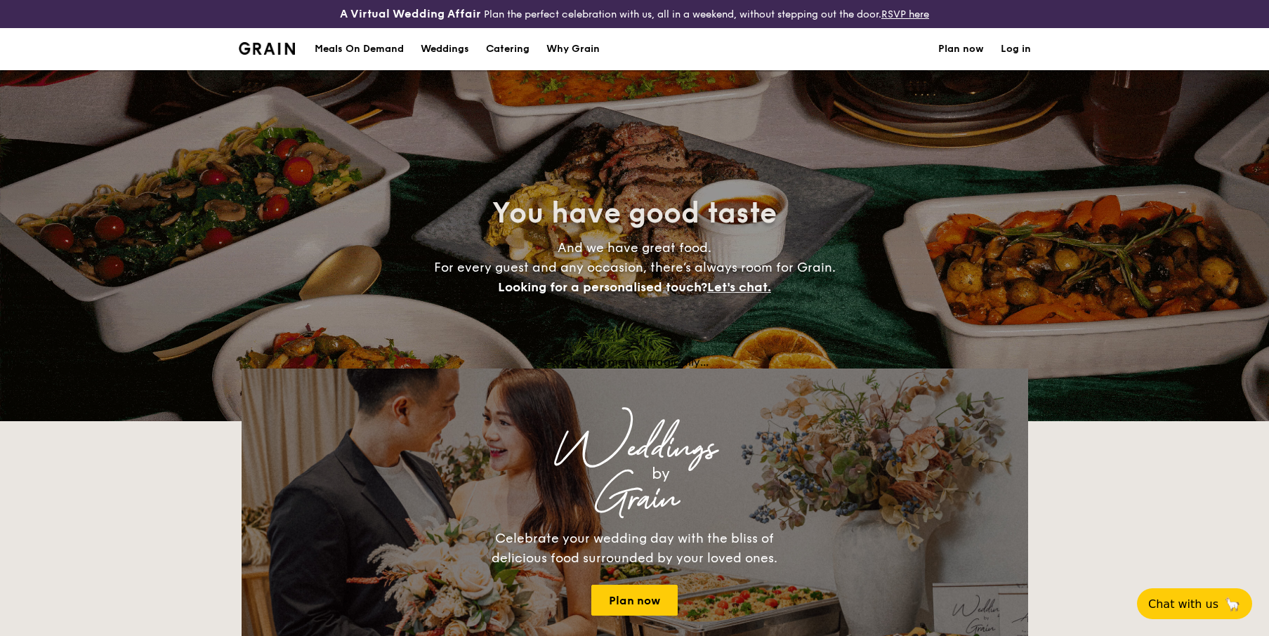 The image size is (1269, 636). Describe the element at coordinates (739, 287) in the screenshot. I see `span: Let's chat.` at that location.